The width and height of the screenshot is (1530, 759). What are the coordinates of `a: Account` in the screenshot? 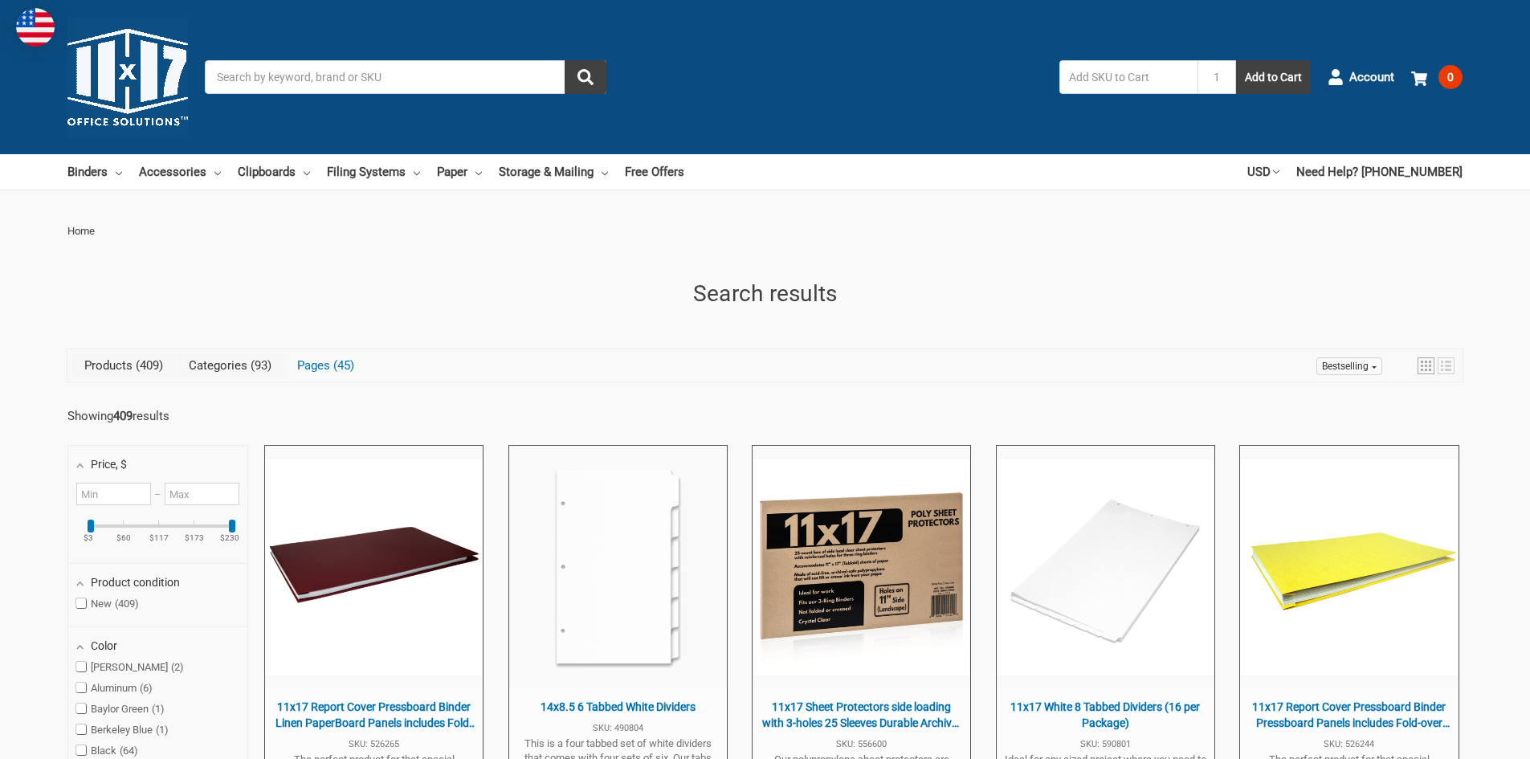 It's located at (1361, 77).